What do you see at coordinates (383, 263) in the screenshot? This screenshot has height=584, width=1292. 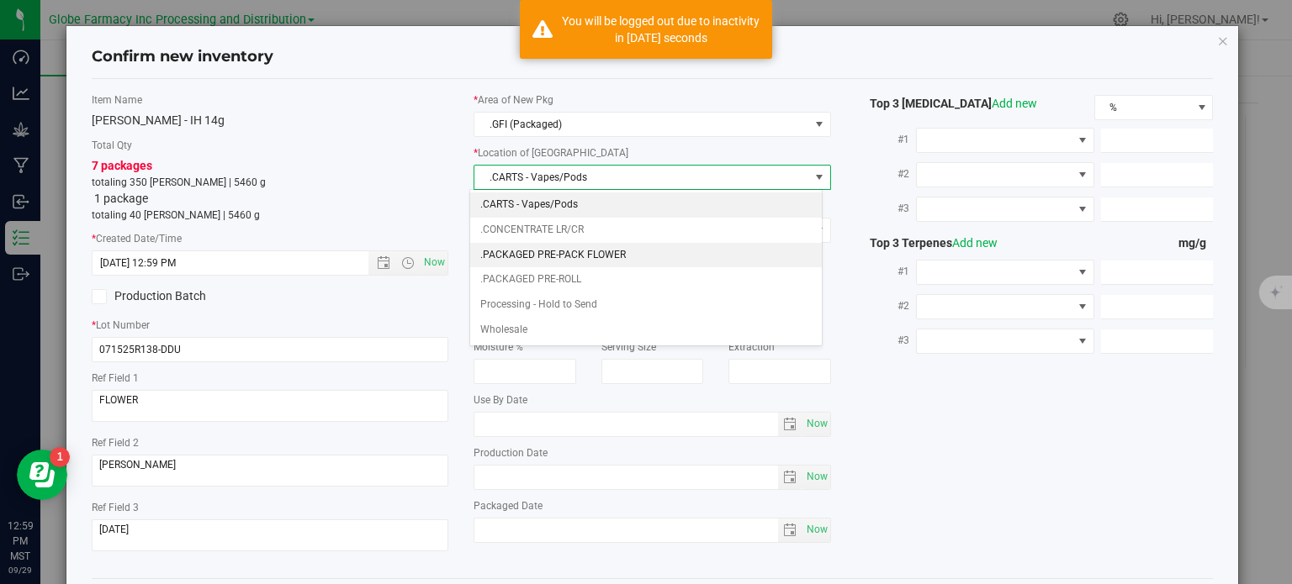 I see `span: Open the date view` at bounding box center [383, 263].